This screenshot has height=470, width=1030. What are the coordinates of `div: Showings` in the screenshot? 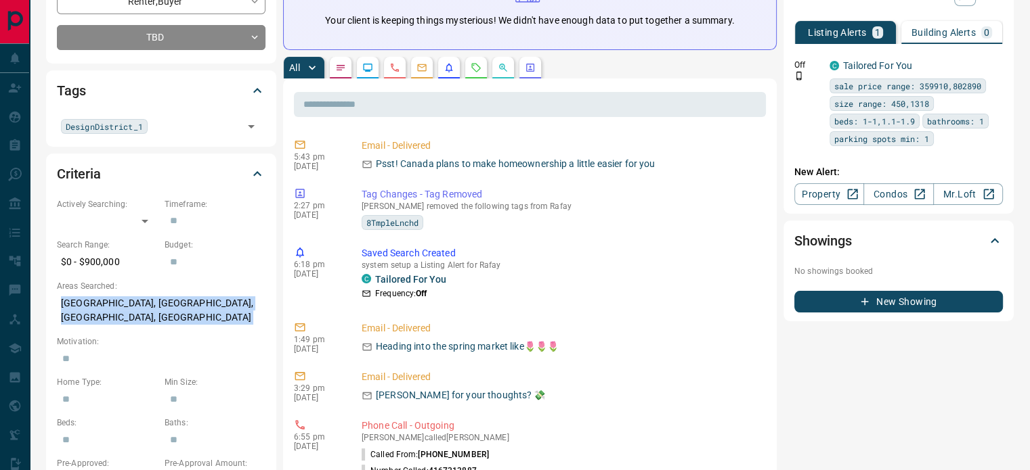 It's located at (898, 241).